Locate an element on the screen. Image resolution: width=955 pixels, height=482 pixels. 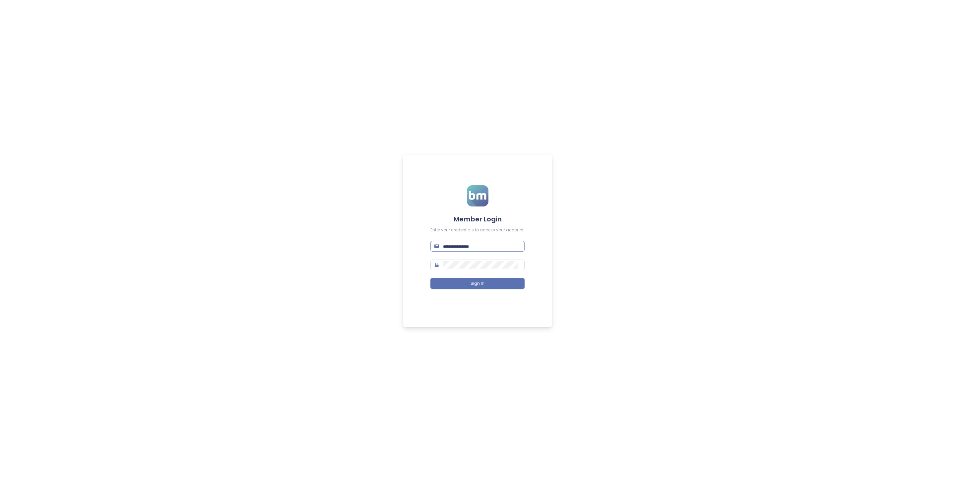
span: Sign In is located at coordinates (478, 283).